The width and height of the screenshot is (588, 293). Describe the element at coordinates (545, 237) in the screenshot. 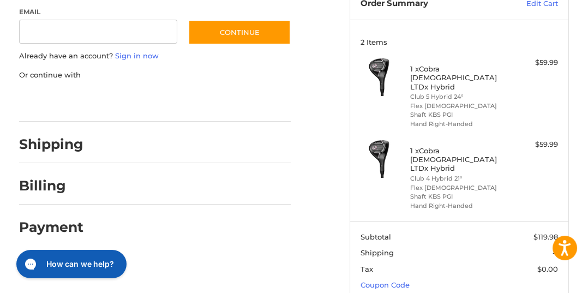

I see `span: $119.98` at that location.